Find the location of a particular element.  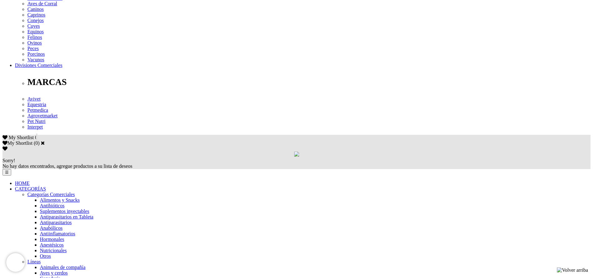

a: Equestria is located at coordinates (37, 104).